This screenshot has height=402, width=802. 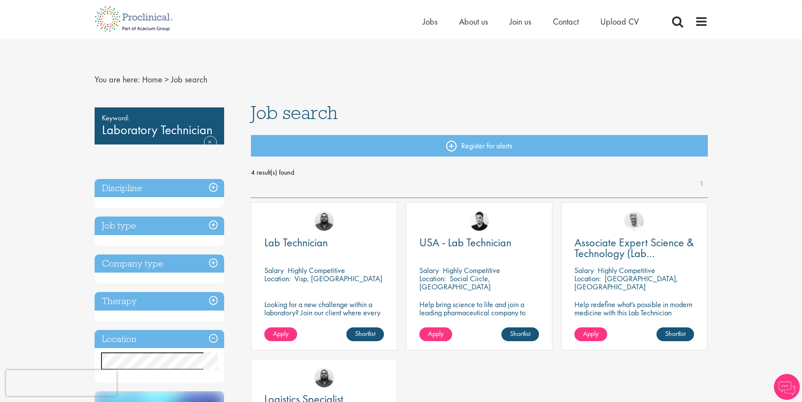 I want to click on a: Register for alerts, so click(x=479, y=146).